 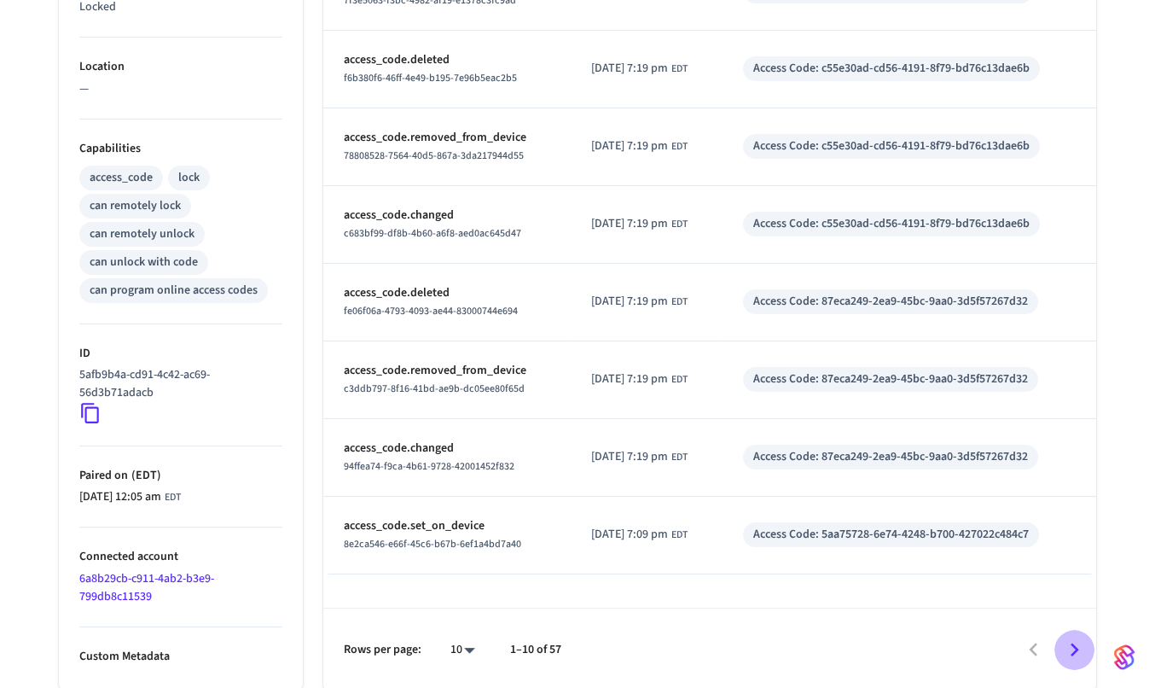 What do you see at coordinates (429, 466) in the screenshot?
I see `span: 94ffea74-f9ca-4b61-9728-42001452f832` at bounding box center [429, 466].